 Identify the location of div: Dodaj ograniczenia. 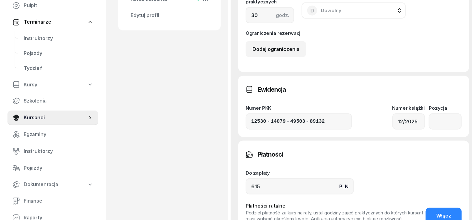
(276, 49).